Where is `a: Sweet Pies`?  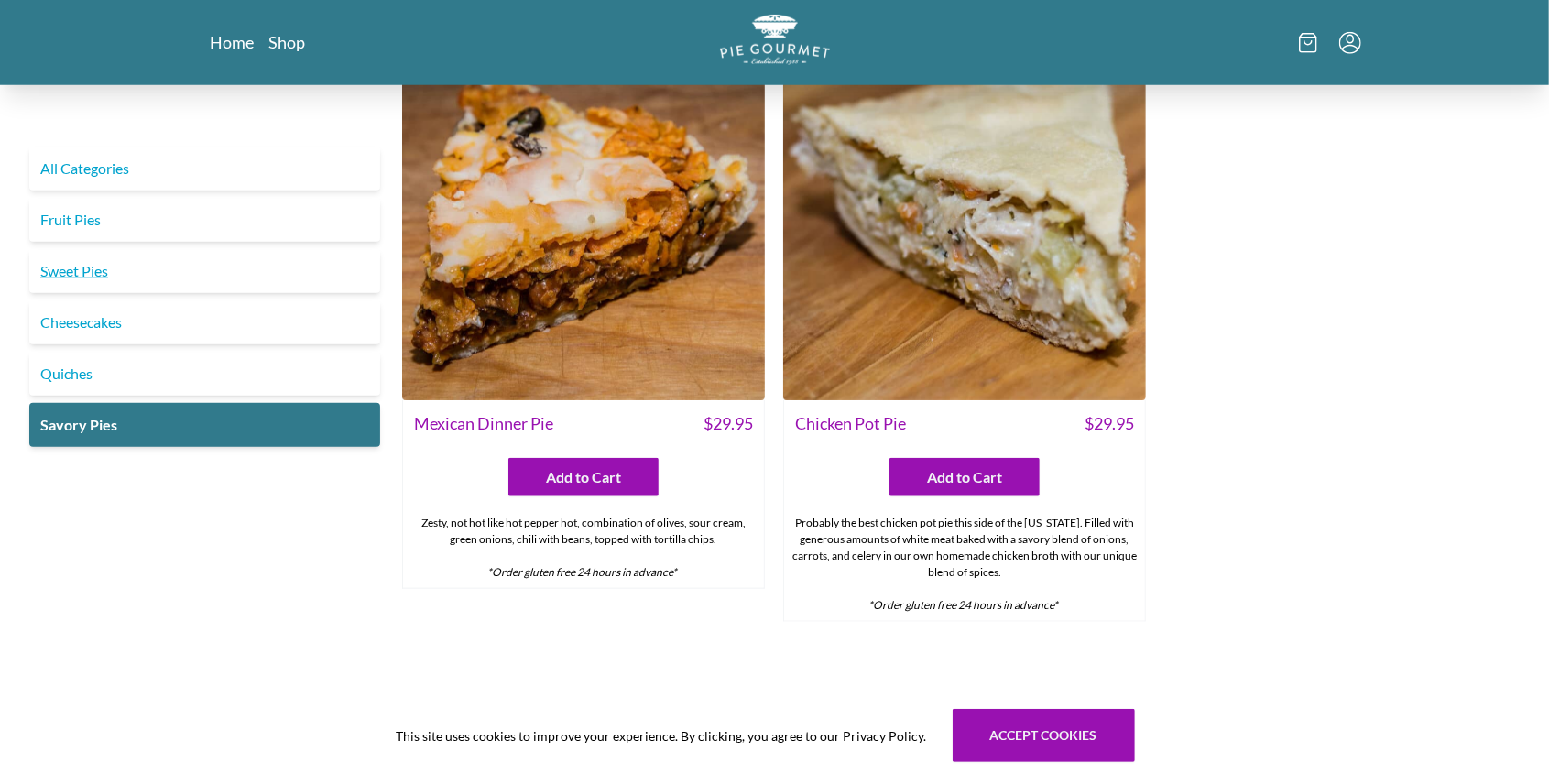 a: Sweet Pies is located at coordinates (205, 271).